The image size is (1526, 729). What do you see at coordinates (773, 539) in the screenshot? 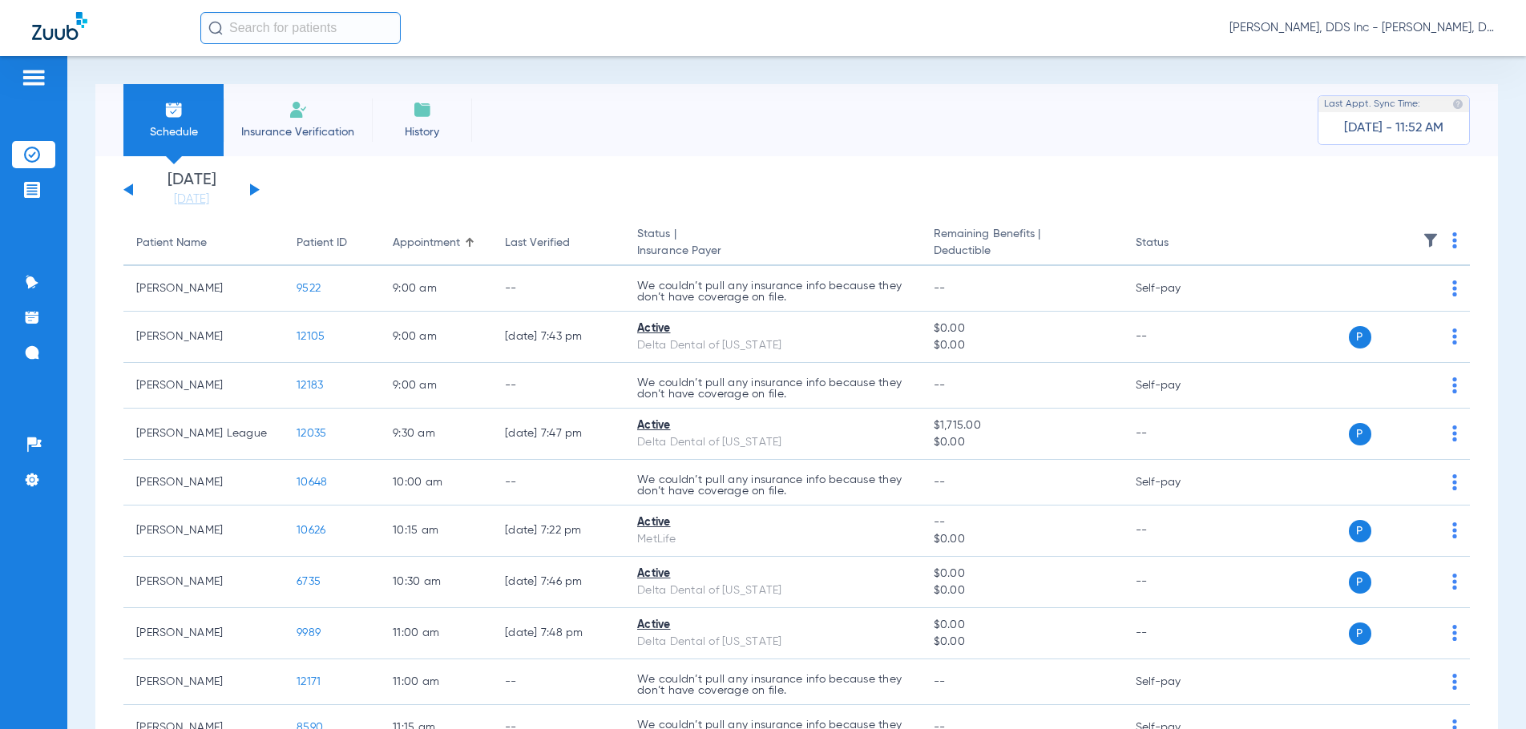
I see `div: MetLife` at bounding box center [773, 539].